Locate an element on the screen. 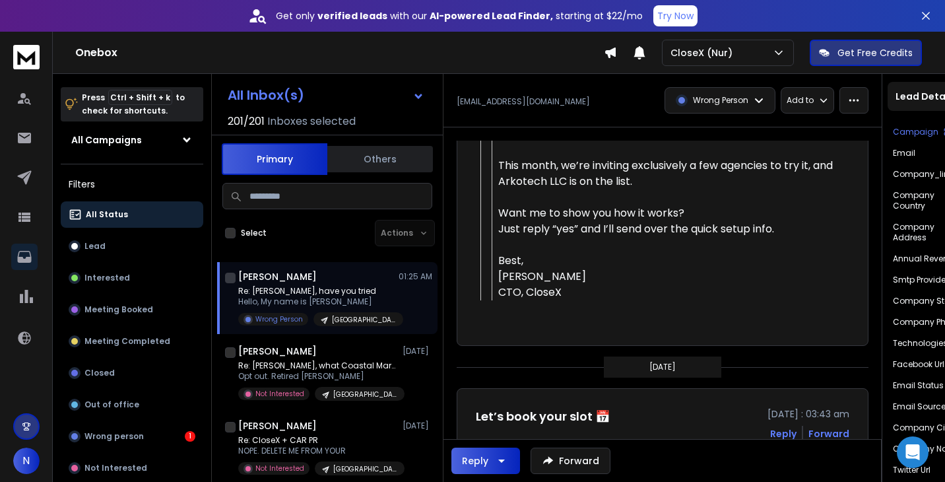 The image size is (945, 482). p: 01:25 AM is located at coordinates (415, 277).